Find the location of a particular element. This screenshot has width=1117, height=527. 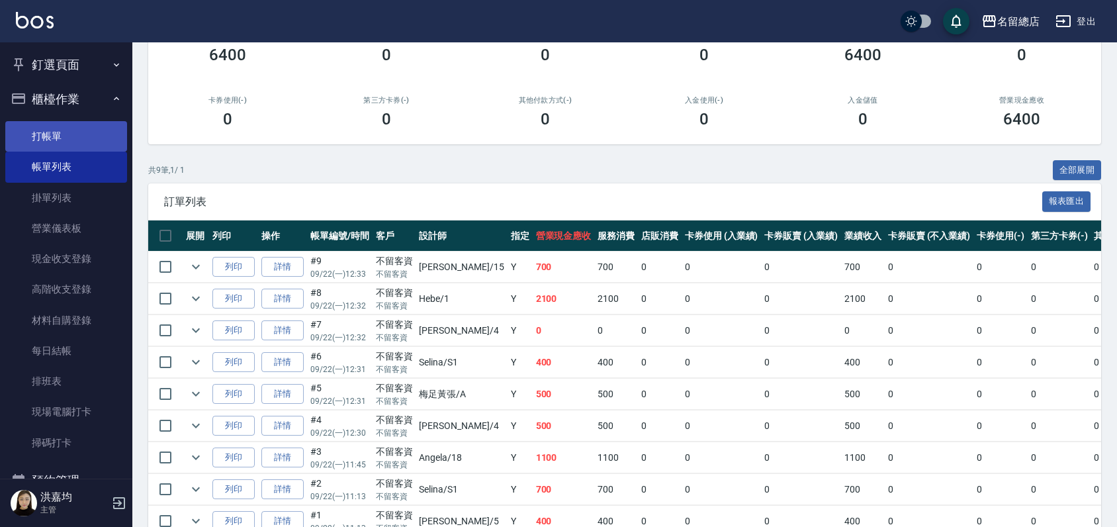

td: Selina /S1 is located at coordinates (461, 489).